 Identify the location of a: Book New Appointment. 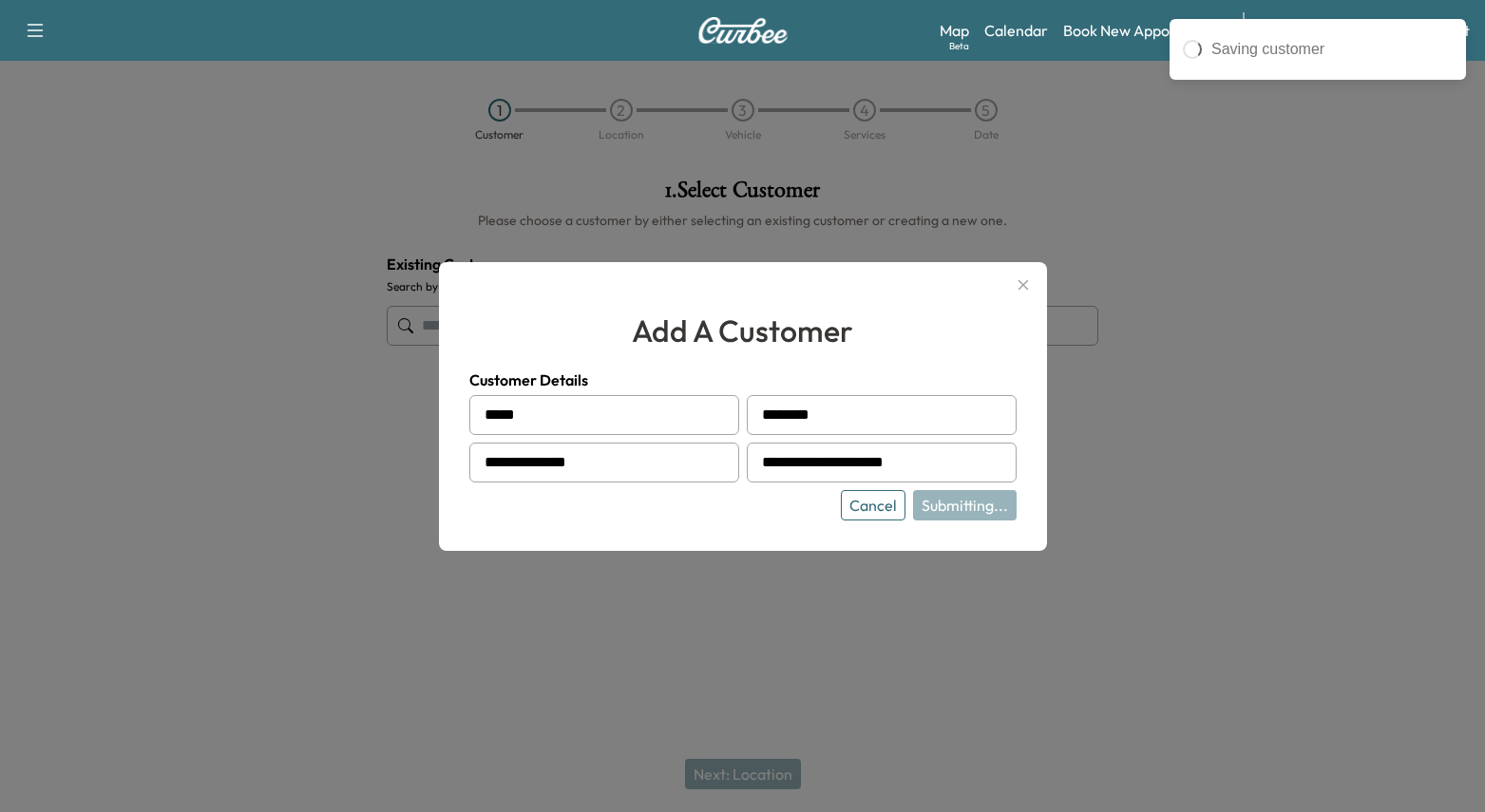
(1143, 30).